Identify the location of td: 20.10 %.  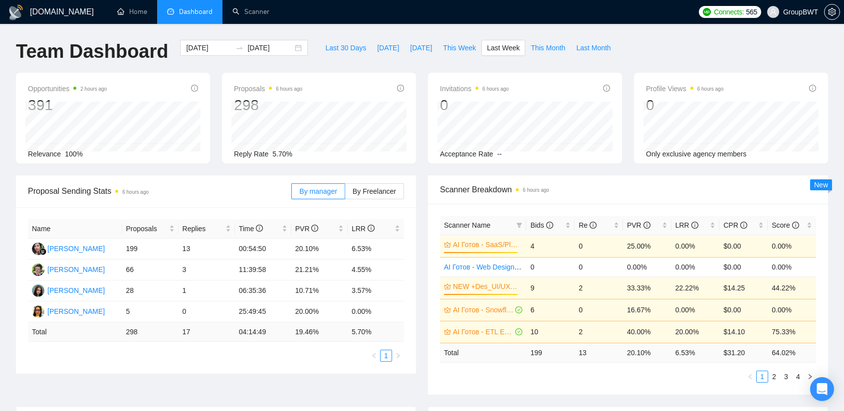
(647, 353).